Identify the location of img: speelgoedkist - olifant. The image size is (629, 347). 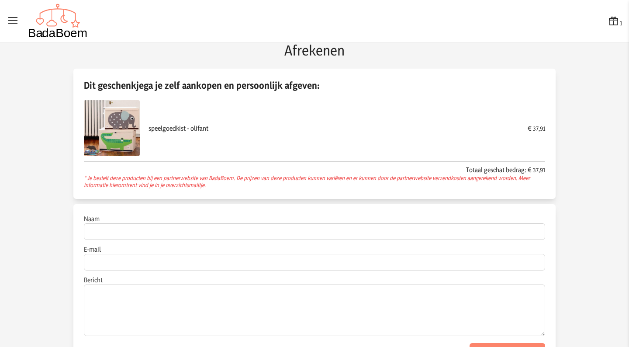
(112, 128).